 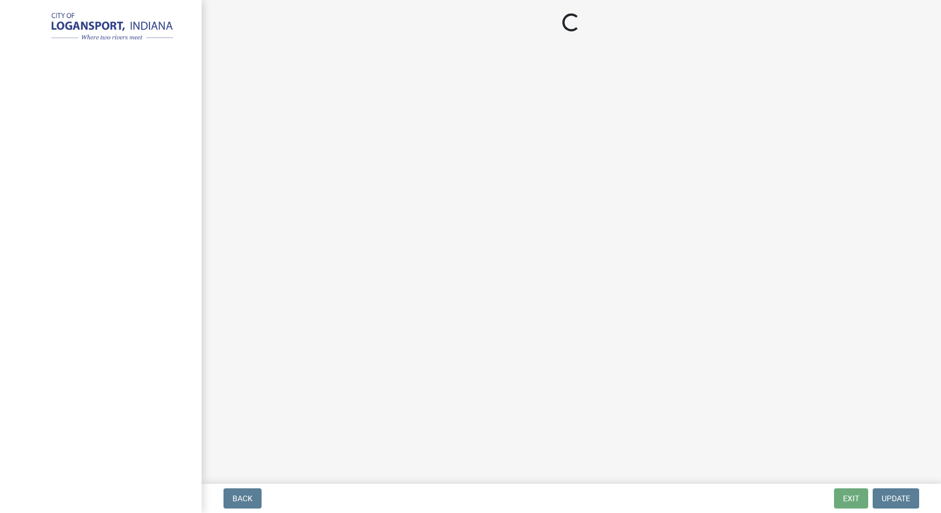 I want to click on button: Update, so click(x=896, y=498).